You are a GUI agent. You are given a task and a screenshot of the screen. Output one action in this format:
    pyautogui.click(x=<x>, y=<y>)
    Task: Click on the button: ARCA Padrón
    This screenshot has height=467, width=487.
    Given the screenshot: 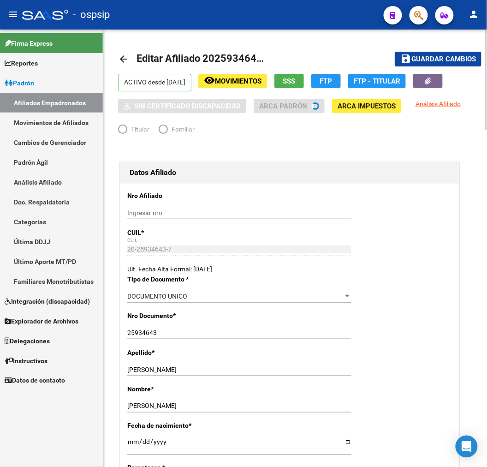 What is the action you would take?
    pyautogui.click(x=289, y=106)
    